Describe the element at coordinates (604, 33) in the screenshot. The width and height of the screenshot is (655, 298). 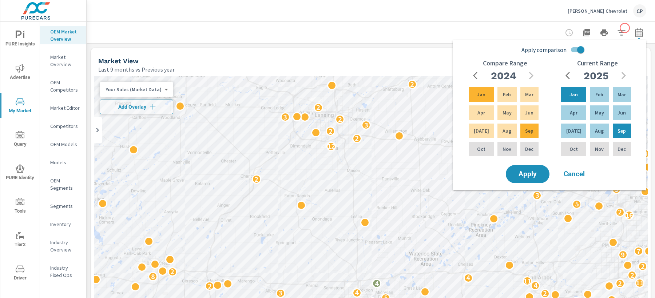
I see `button: Print Report` at that location.